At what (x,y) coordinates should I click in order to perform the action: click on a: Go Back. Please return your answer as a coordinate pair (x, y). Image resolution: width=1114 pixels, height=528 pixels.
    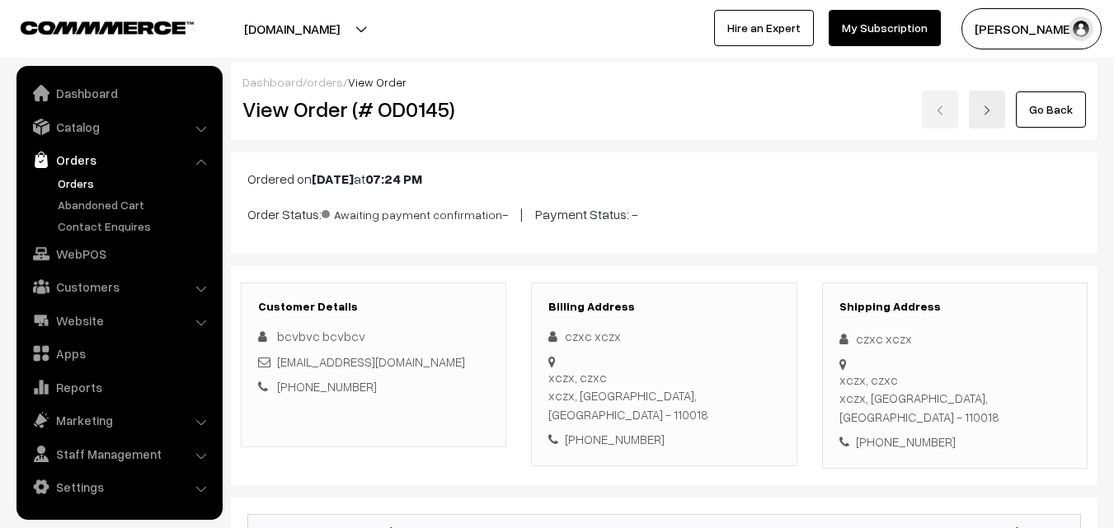
    Looking at the image, I should click on (1050, 110).